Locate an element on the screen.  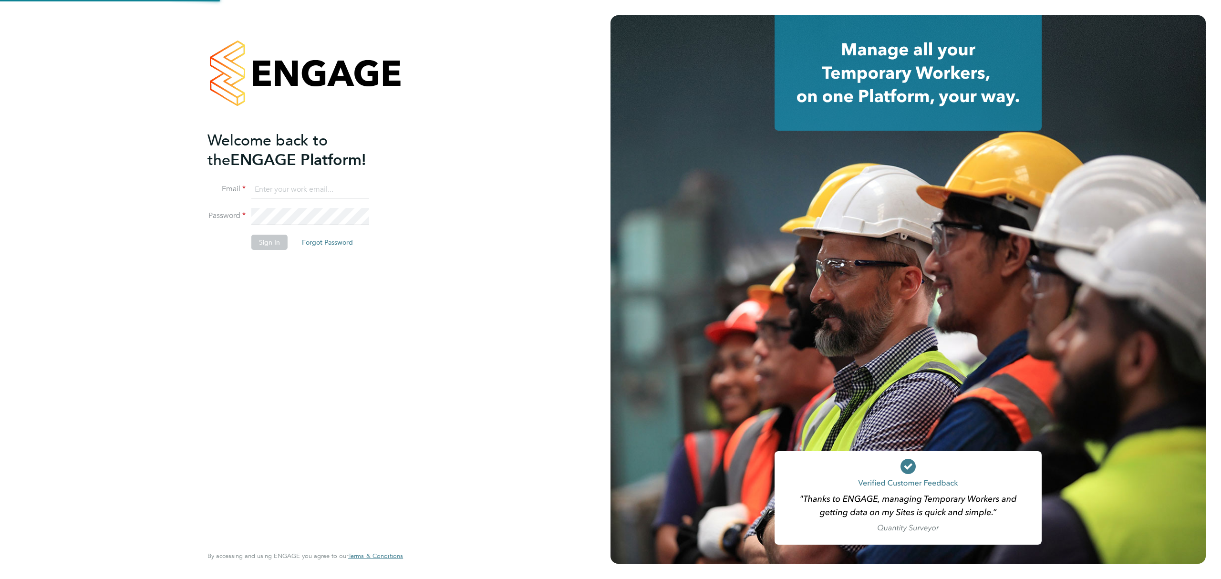
a: Terms & Conditions is located at coordinates (375, 556).